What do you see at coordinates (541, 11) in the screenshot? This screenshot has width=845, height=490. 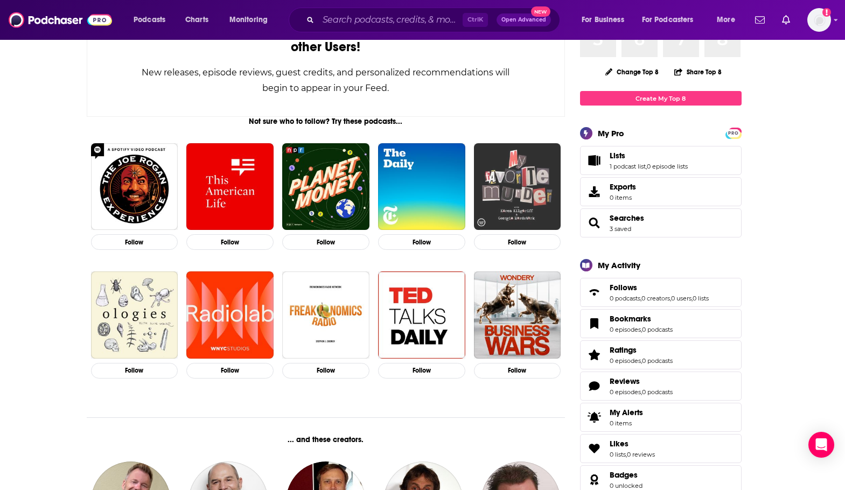 I see `span: New` at bounding box center [541, 11].